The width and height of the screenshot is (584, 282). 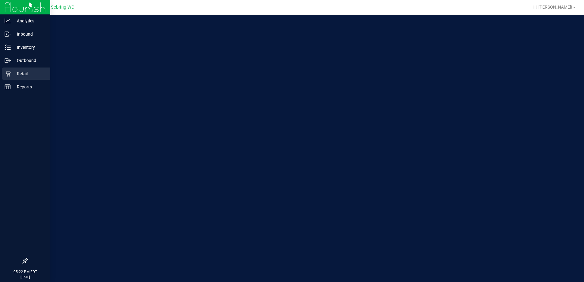 What do you see at coordinates (29, 60) in the screenshot?
I see `p: Outbound` at bounding box center [29, 60].